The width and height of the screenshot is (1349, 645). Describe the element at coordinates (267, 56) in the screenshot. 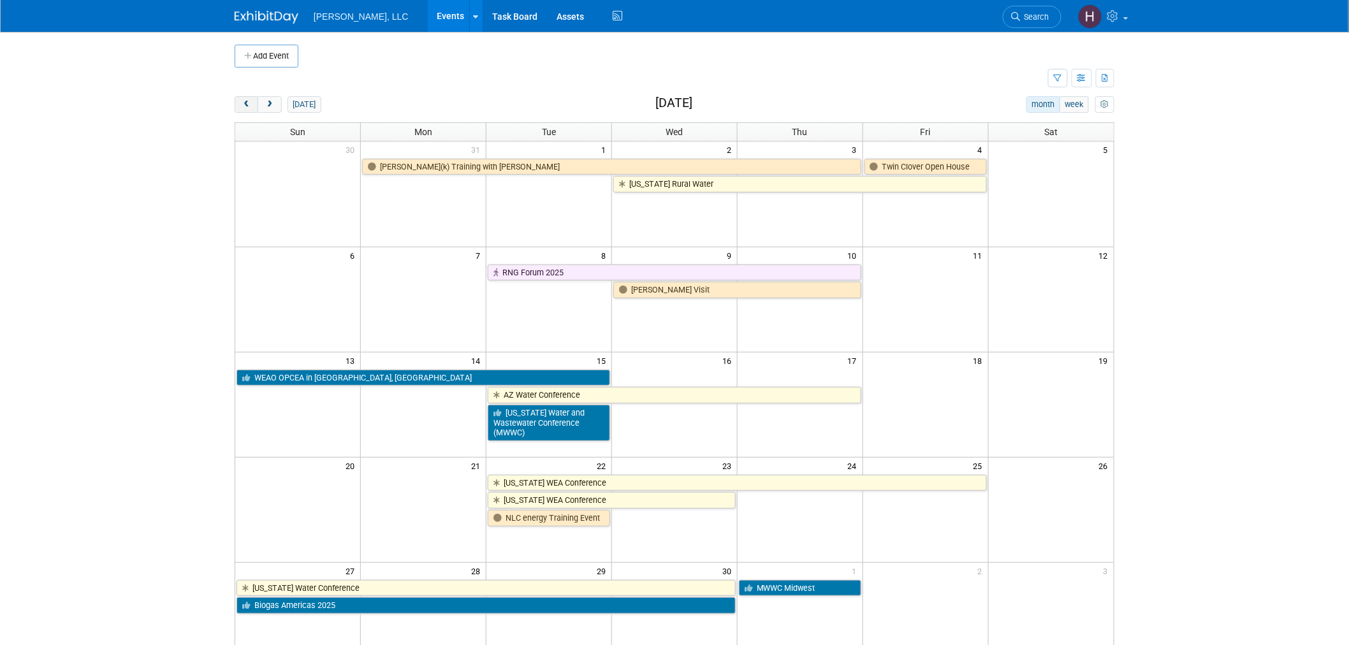

I see `button: Add Event` at that location.